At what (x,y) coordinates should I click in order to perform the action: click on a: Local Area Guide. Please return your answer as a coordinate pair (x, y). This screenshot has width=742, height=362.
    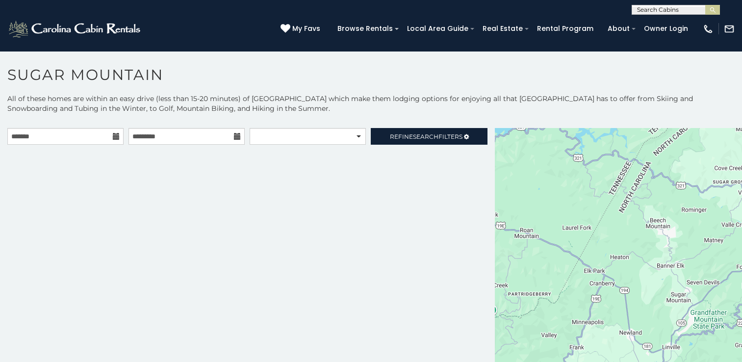
    Looking at the image, I should click on (437, 28).